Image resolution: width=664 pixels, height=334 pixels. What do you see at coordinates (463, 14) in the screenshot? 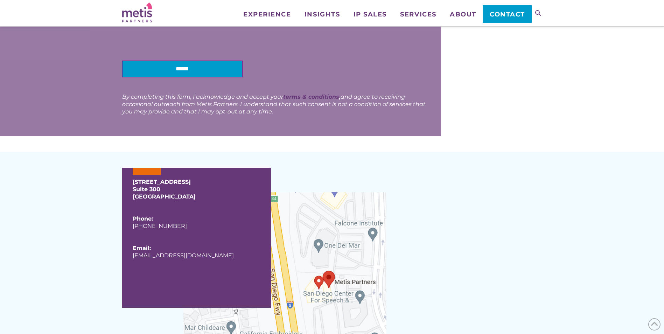
I see `span: About` at bounding box center [463, 14].